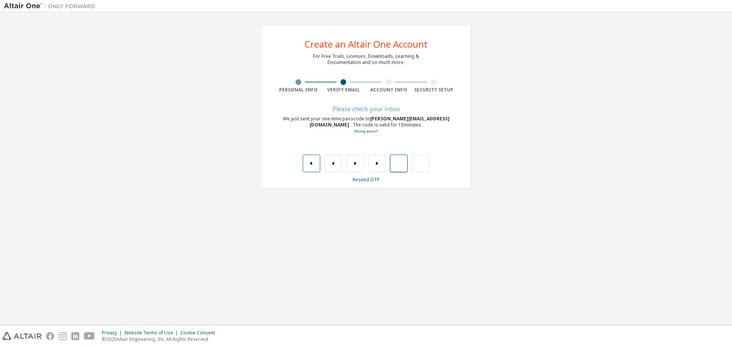 The height and width of the screenshot is (347, 732). I want to click on div: Verify Email, so click(344, 90).